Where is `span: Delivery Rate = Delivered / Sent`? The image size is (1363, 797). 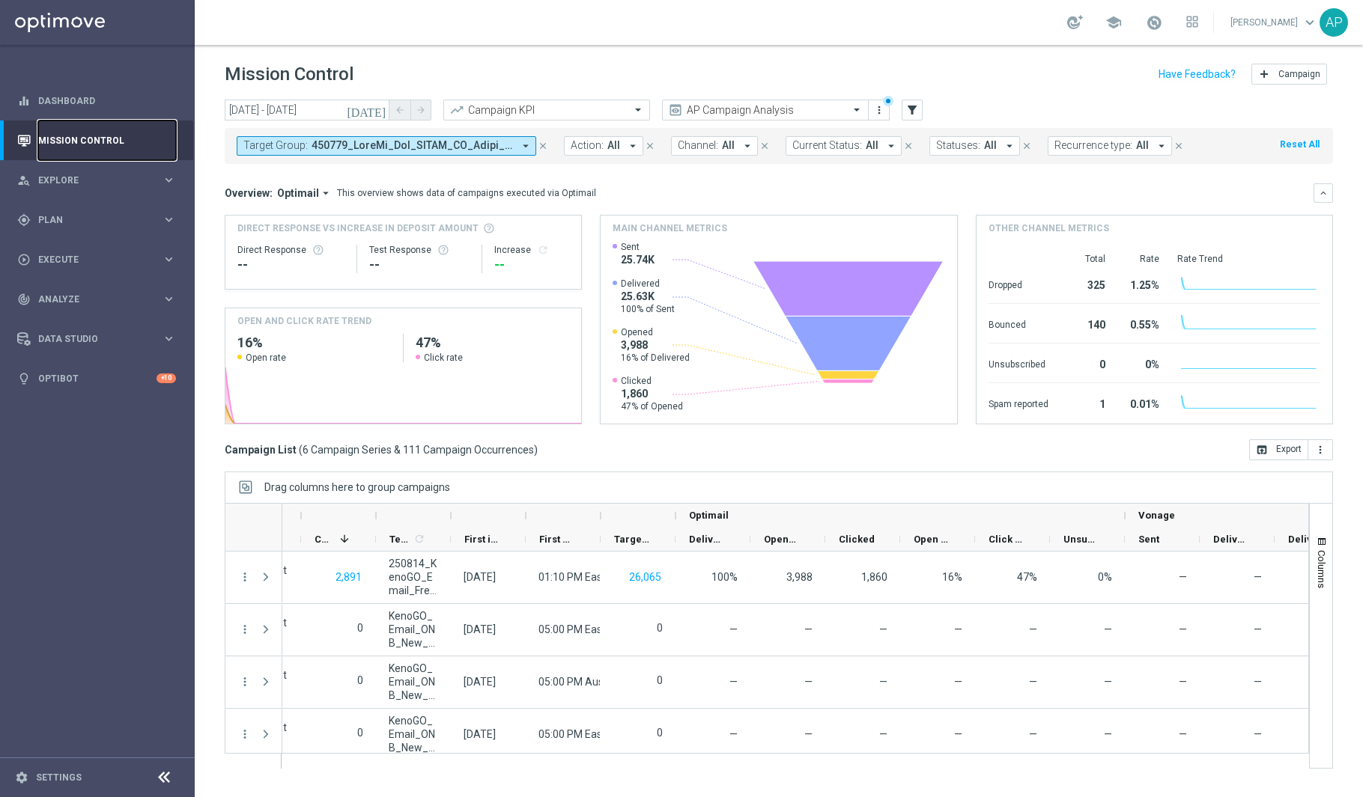
span: Delivery Rate = Delivered / Sent is located at coordinates (724, 577).